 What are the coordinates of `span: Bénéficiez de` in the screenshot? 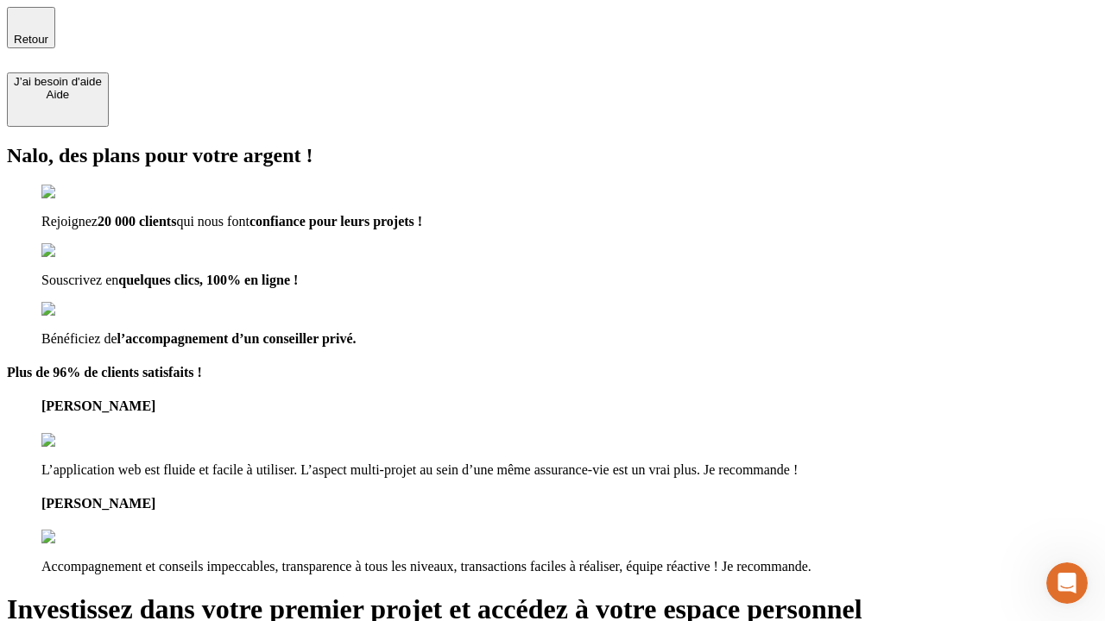 It's located at (79, 338).